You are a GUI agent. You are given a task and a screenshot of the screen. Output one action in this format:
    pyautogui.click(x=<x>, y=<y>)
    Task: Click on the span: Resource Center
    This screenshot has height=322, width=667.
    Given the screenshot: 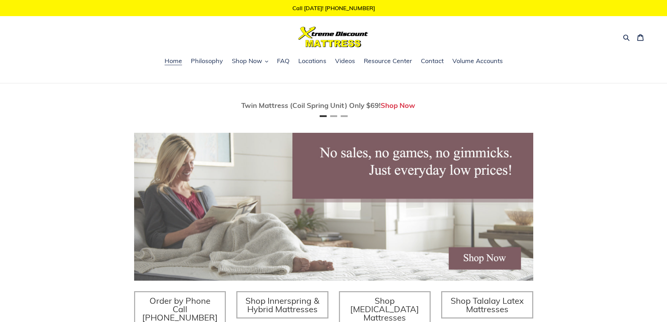 What is the action you would take?
    pyautogui.click(x=388, y=61)
    